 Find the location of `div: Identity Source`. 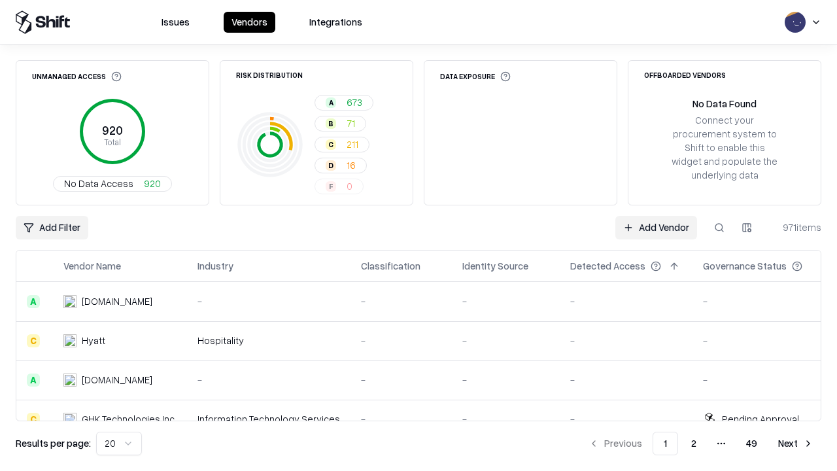

div: Identity Source is located at coordinates (495, 265).